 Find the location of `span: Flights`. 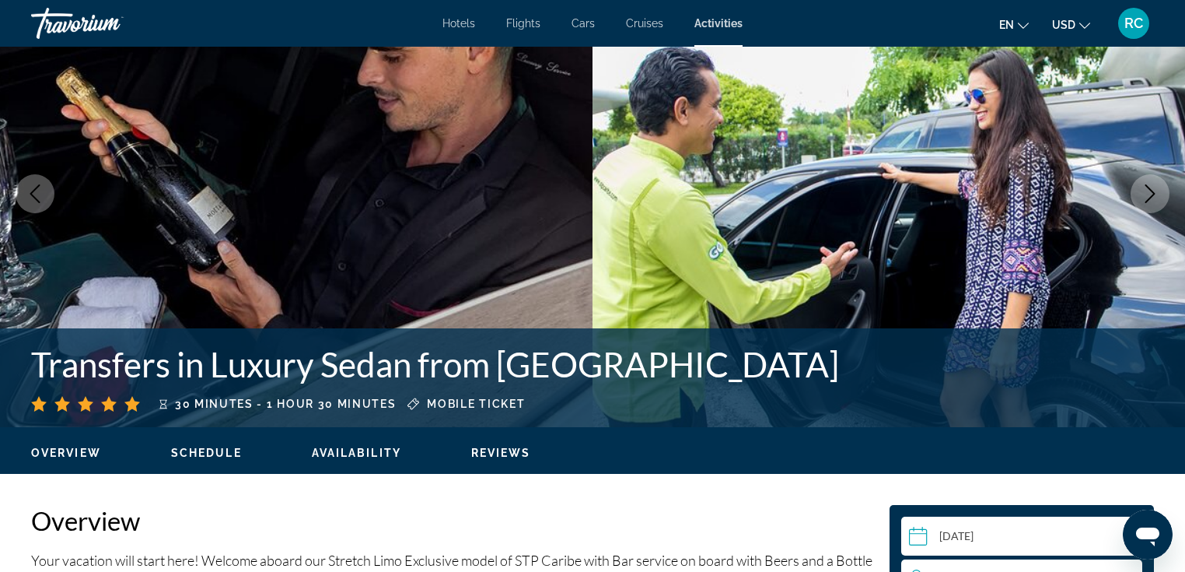

span: Flights is located at coordinates (523, 23).